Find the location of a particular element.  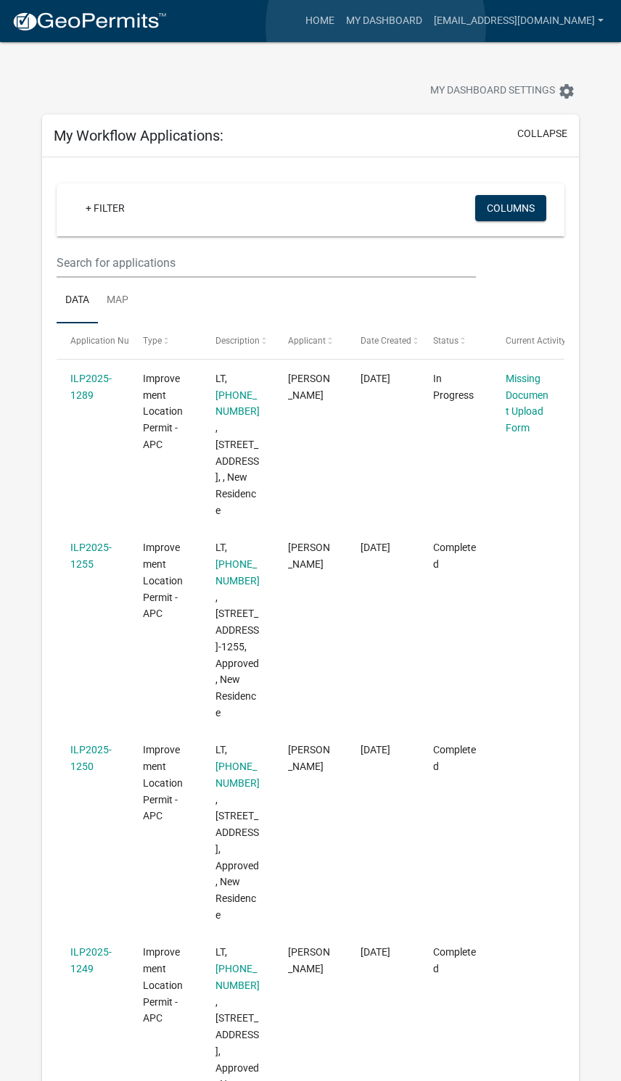

a: + Filter is located at coordinates (105, 208).